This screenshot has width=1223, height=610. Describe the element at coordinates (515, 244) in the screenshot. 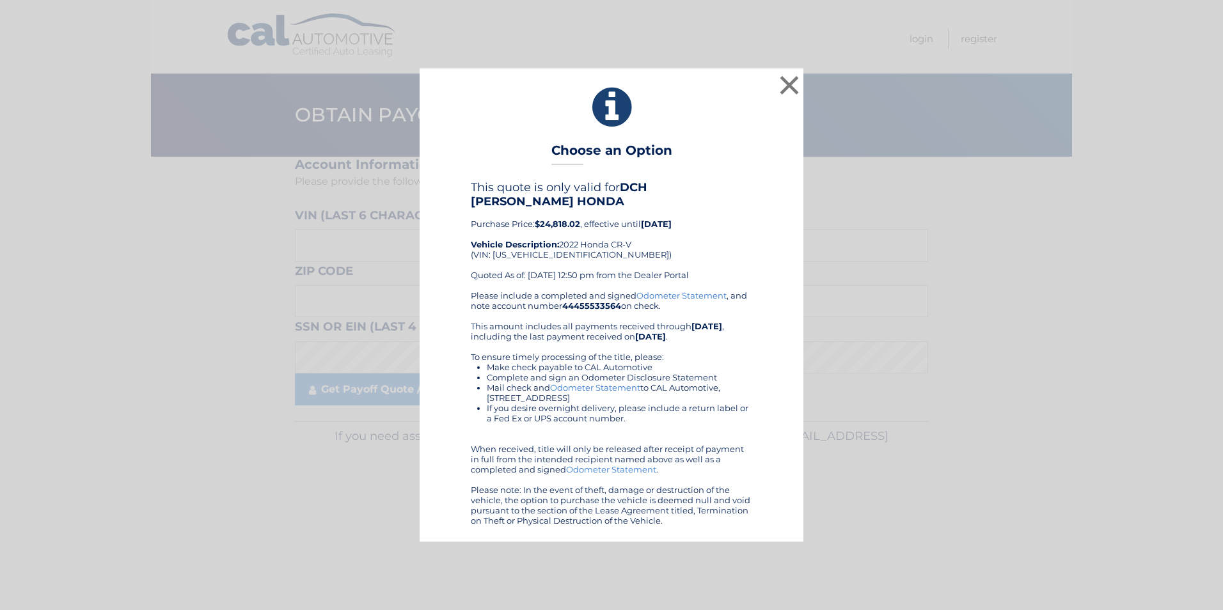

I see `strong: Vehicle Description:` at that location.